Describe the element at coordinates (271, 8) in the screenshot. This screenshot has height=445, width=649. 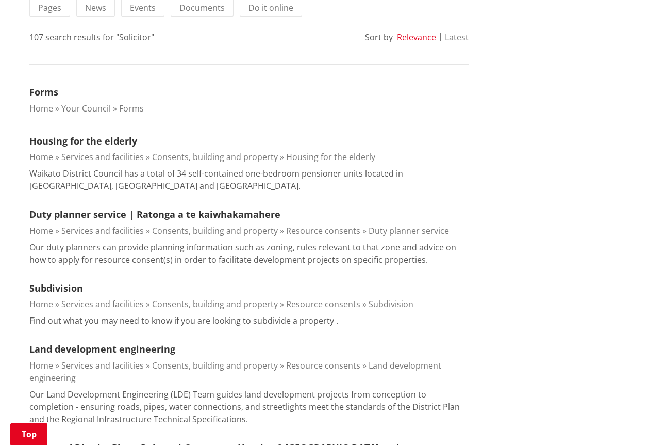
I see `span: Do it online` at that location.